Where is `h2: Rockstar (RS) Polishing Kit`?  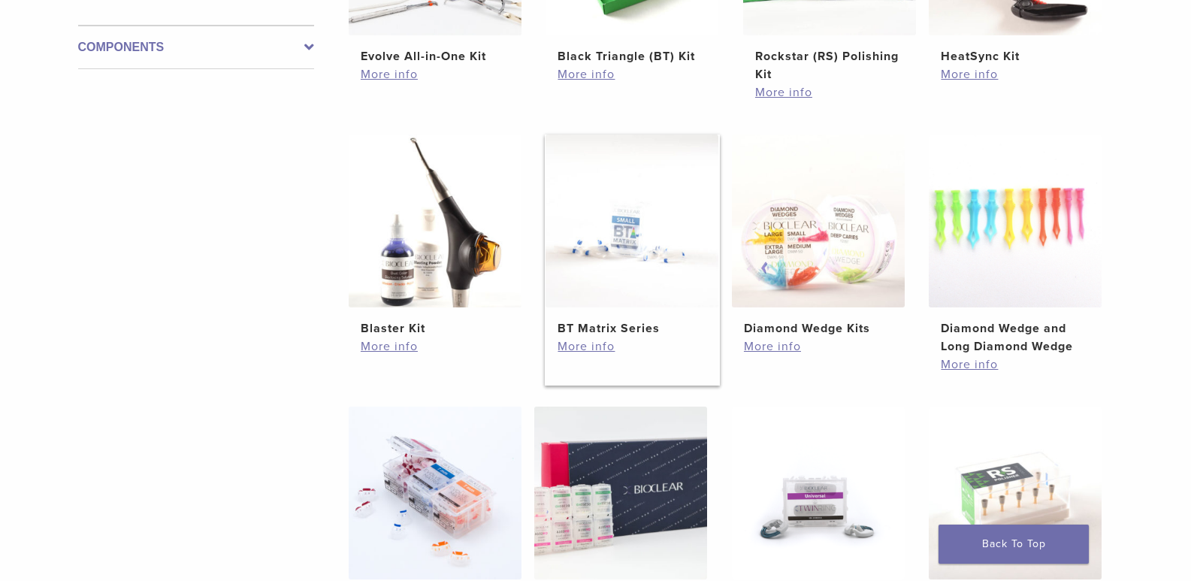 h2: Rockstar (RS) Polishing Kit is located at coordinates (830, 65).